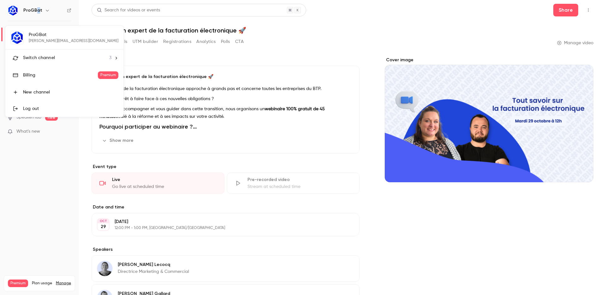  Describe the element at coordinates (110, 58) in the screenshot. I see `span: 3` at that location.